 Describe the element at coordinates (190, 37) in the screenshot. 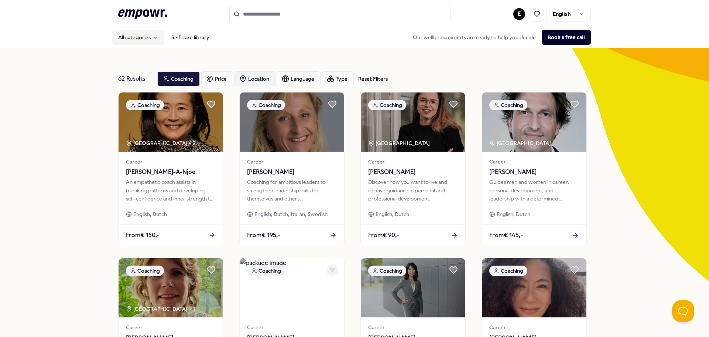

I see `a: Self-care library` at that location.